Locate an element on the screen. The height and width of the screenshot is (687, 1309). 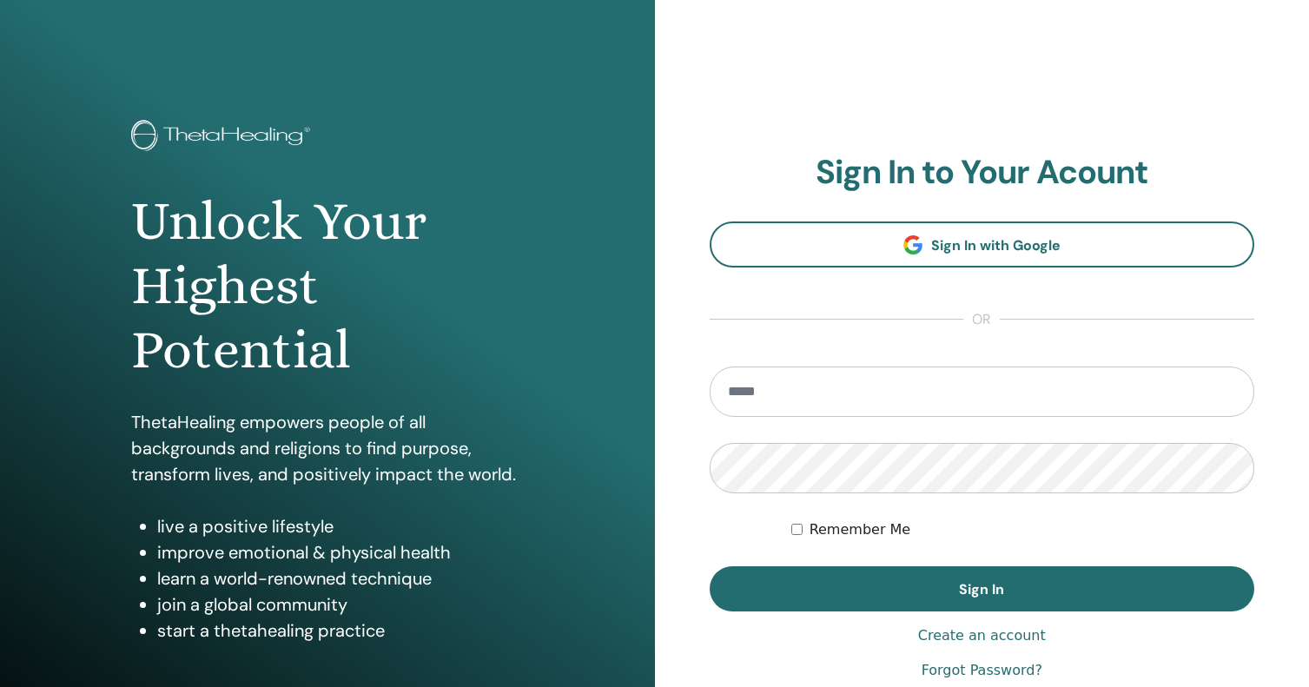
div: Keep me authenticated indefinitely or until I manually logout is located at coordinates (1023, 530).